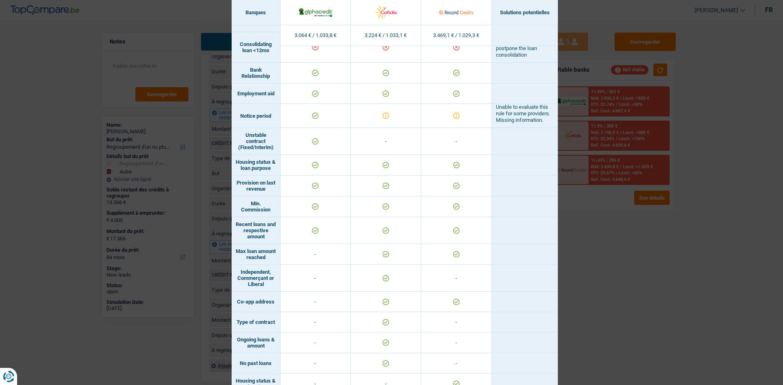 This screenshot has width=783, height=385. I want to click on img: AlphaCredit, so click(315, 12).